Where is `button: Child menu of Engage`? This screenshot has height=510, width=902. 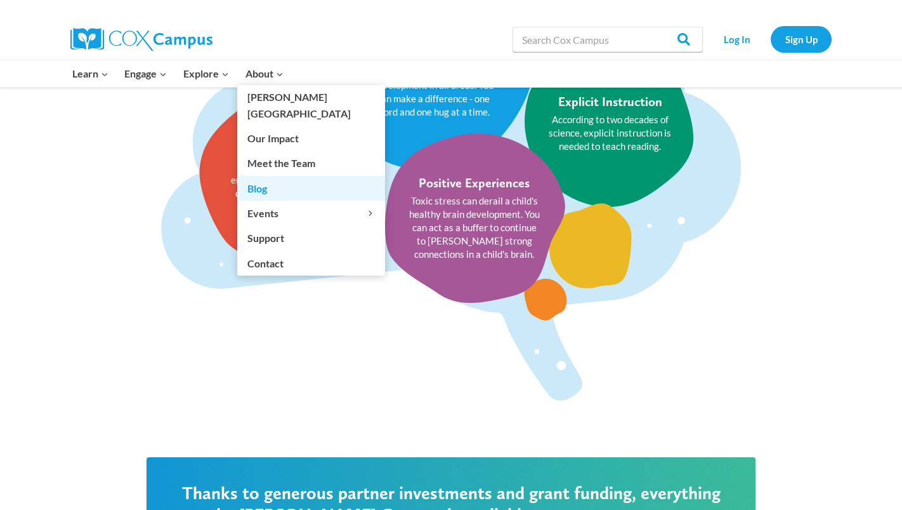 button: Child menu of Engage is located at coordinates (146, 74).